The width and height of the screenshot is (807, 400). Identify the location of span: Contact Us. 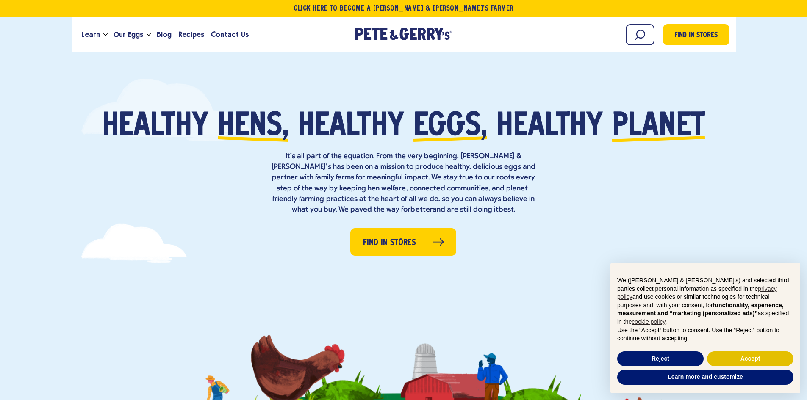
(230, 34).